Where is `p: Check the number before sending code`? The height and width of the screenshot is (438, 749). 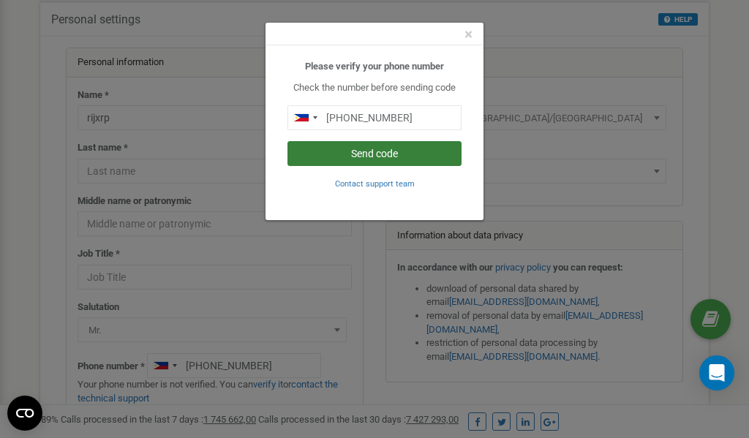
p: Check the number before sending code is located at coordinates (375, 88).